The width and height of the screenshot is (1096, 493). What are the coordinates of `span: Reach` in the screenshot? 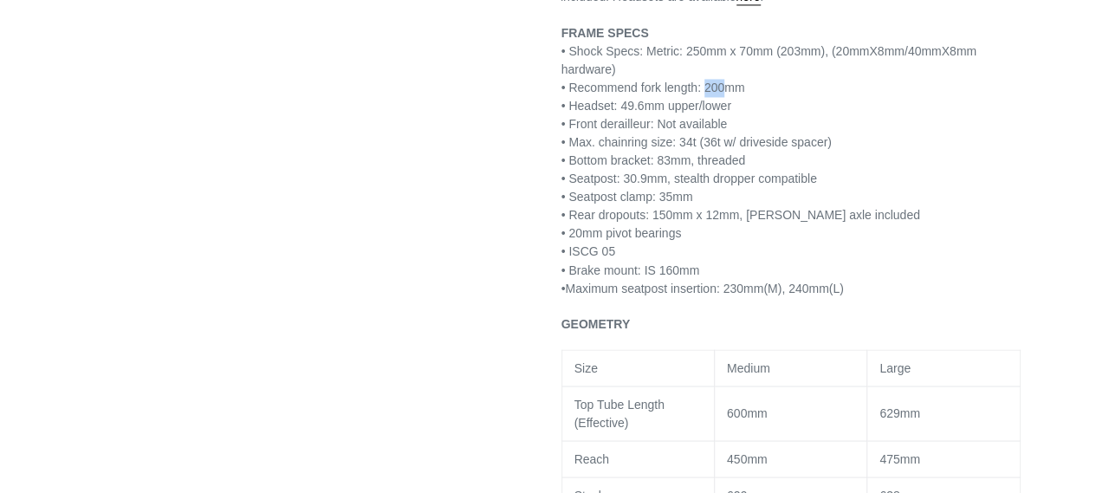 It's located at (592, 458).